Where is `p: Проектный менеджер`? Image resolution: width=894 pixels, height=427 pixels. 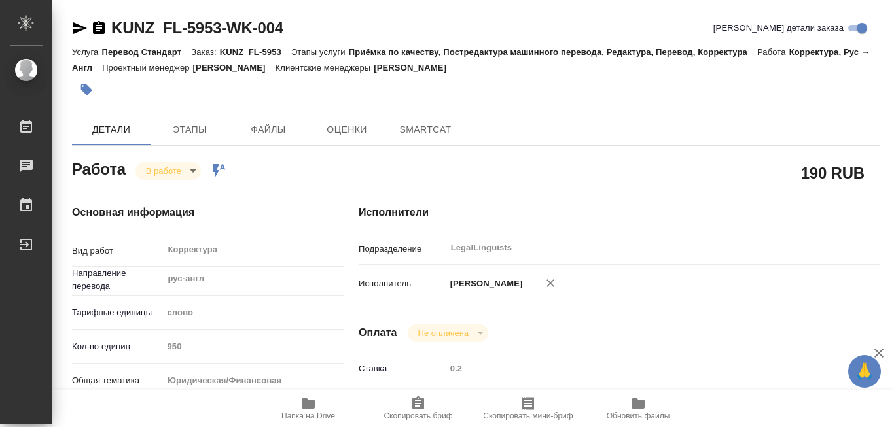
p: Проектный менеджер is located at coordinates (147, 67).